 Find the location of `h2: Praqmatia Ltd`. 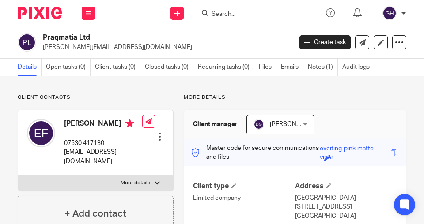

h2: Praqmatia Ltd is located at coordinates (140, 38).